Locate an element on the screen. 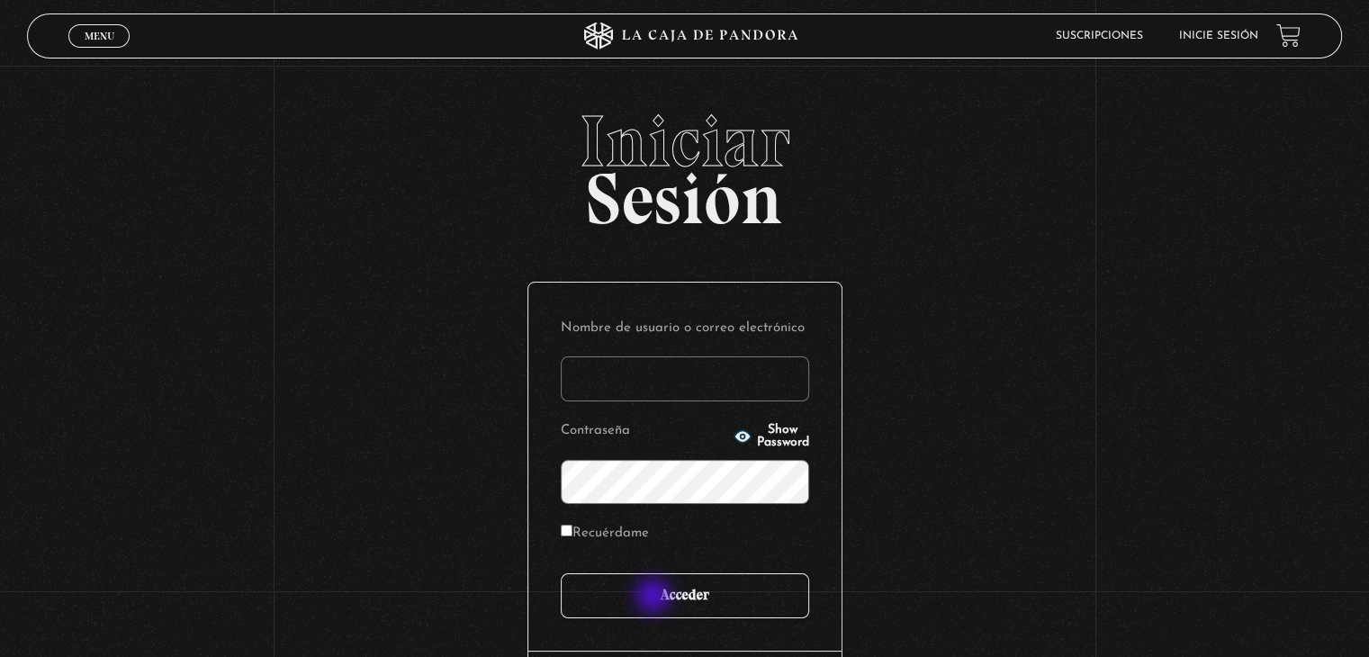 The width and height of the screenshot is (1369, 657). span: Iniciar is located at coordinates (684, 141).